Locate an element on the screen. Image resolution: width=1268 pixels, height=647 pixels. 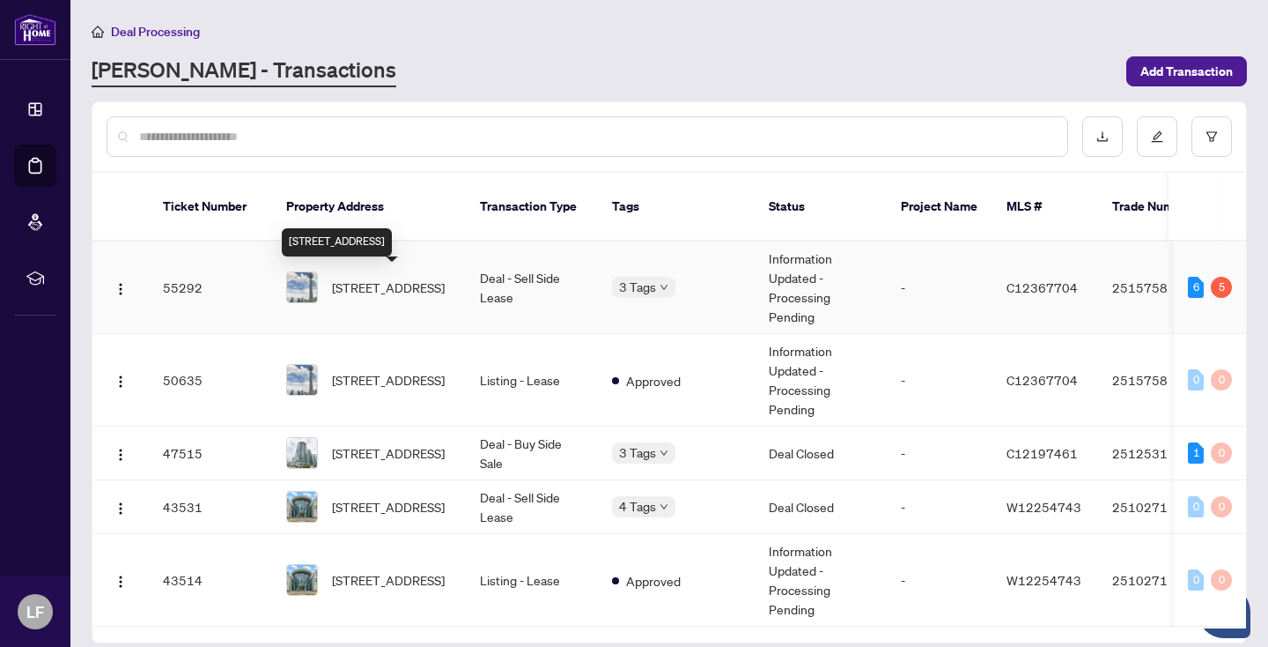
th: Tags is located at coordinates (676, 207).